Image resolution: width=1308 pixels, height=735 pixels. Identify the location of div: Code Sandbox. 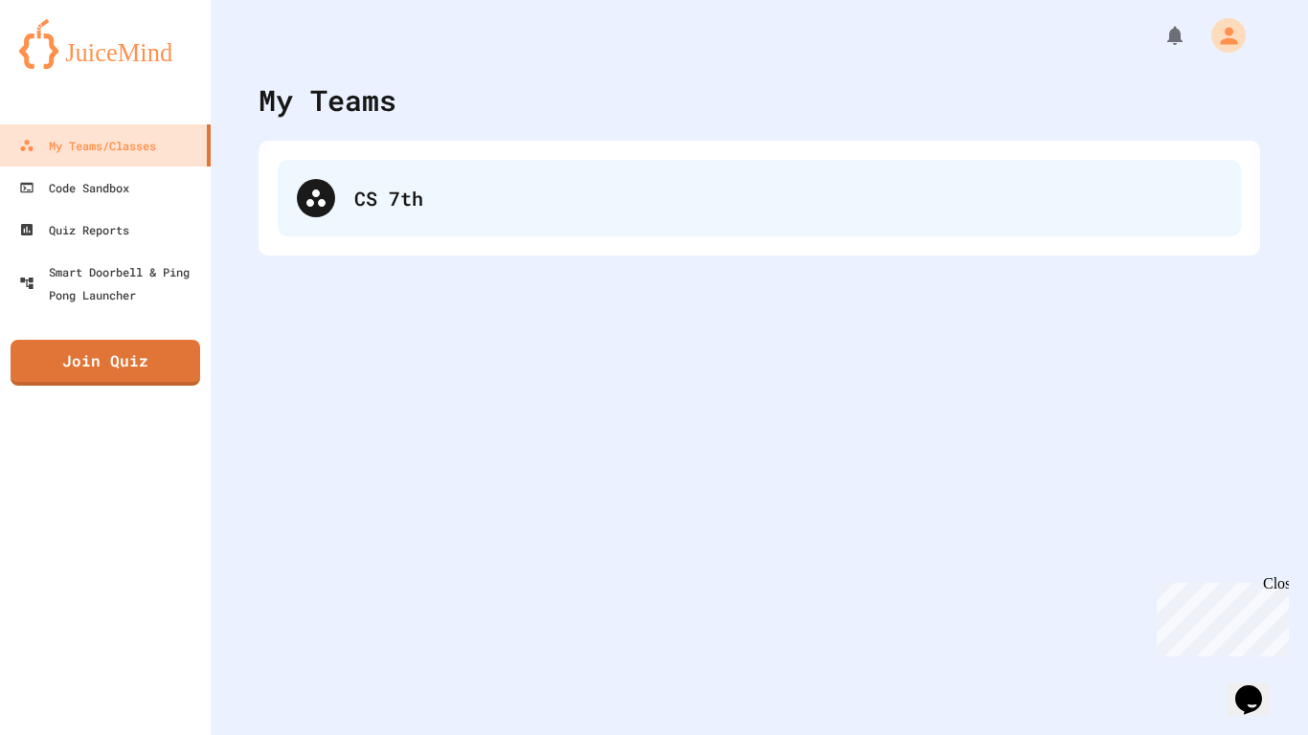
(74, 188).